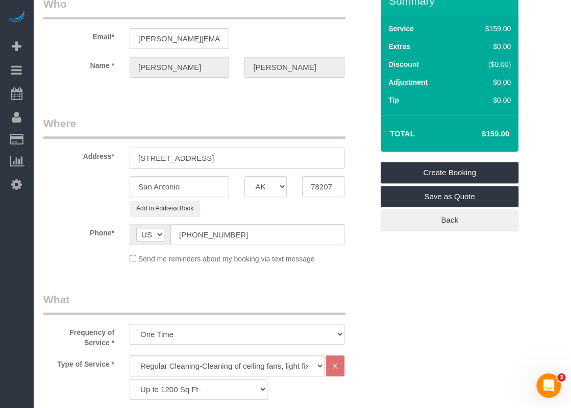 The width and height of the screenshot is (571, 408). Describe the element at coordinates (195, 127) in the screenshot. I see `legend: Where` at that location.